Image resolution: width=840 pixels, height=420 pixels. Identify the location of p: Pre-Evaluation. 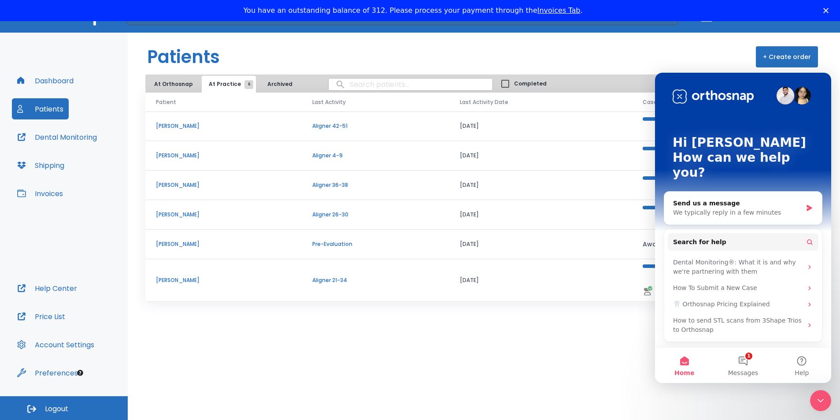
(375, 244).